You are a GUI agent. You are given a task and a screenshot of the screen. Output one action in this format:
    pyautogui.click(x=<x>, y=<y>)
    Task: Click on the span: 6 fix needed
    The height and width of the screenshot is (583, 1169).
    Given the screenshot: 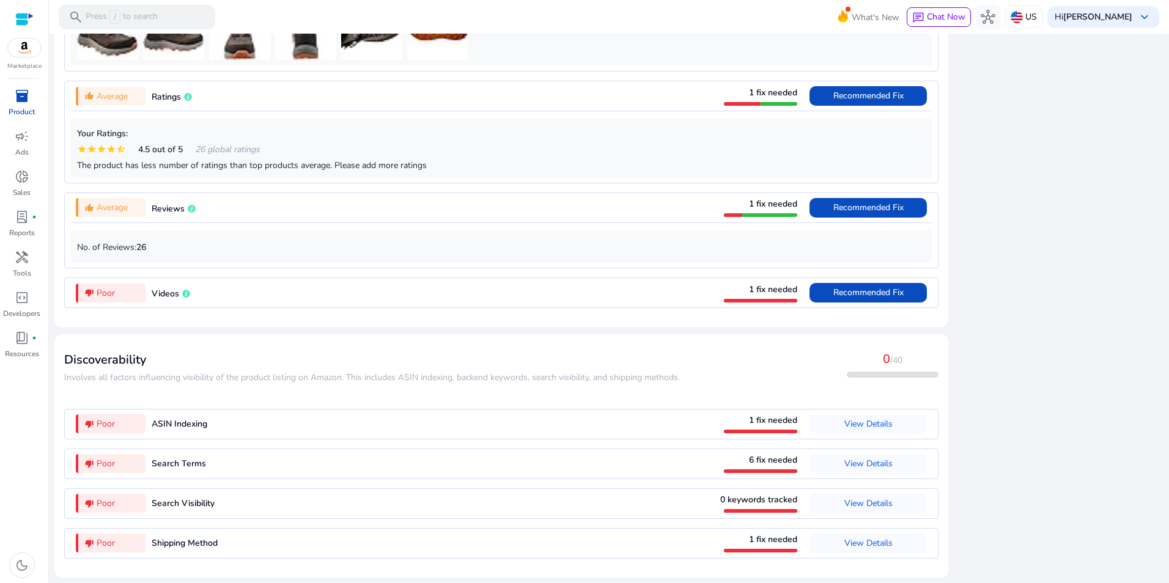 What is the action you would take?
    pyautogui.click(x=773, y=460)
    